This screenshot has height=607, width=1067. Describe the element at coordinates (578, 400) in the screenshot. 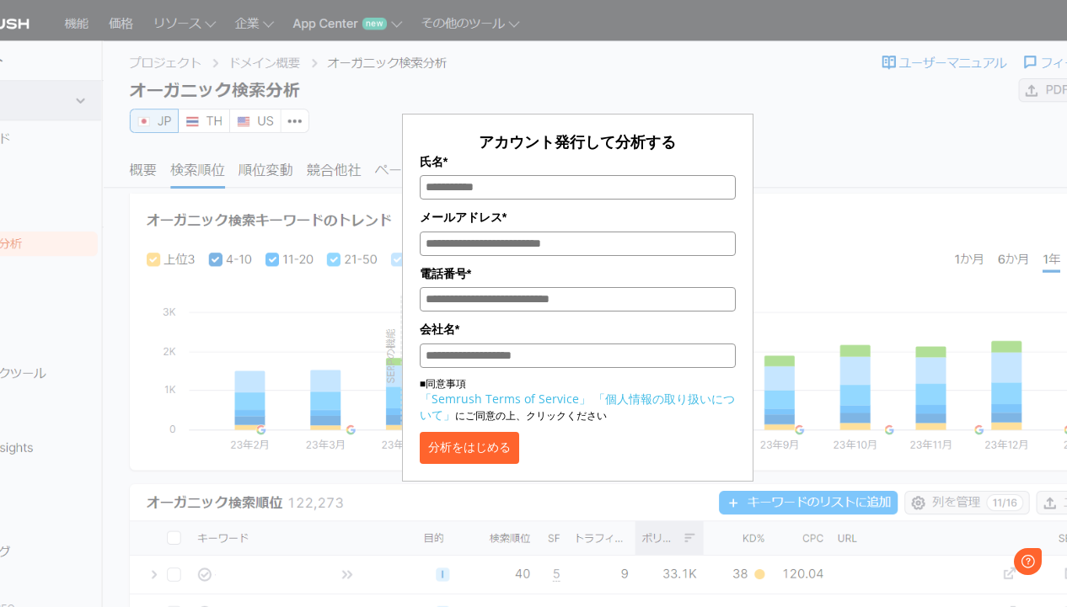

I see `p: ■同意事項 にご同意の上、クリックください` at that location.